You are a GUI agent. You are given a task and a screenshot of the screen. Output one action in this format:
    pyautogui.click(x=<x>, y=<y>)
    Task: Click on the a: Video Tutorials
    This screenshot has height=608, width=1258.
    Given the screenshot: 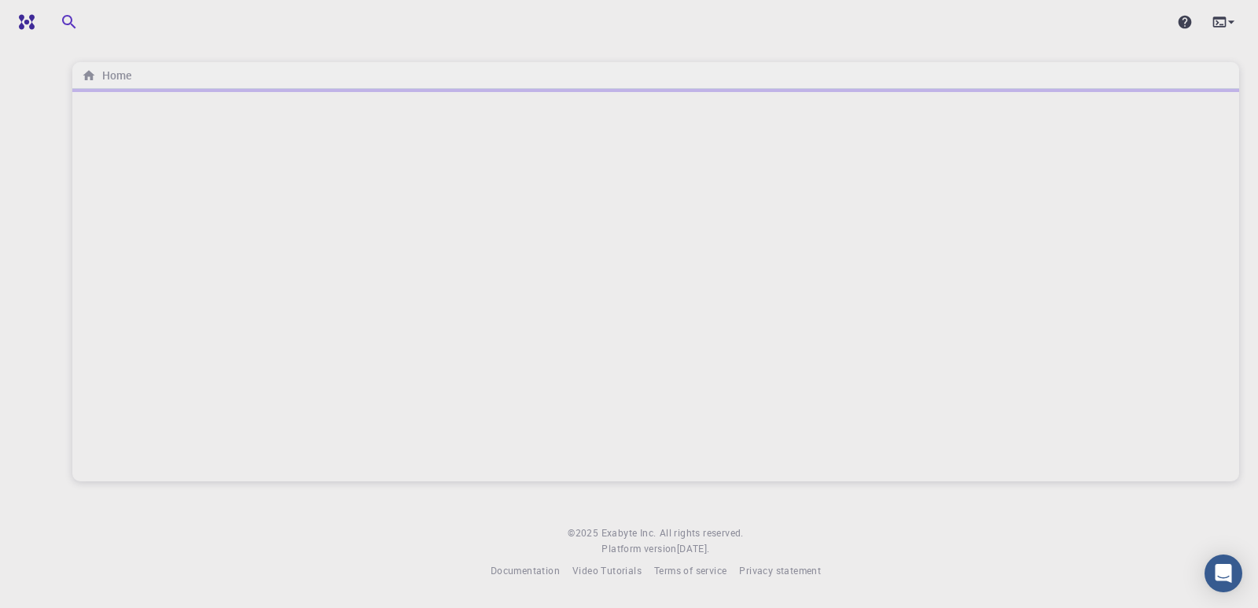 What is the action you would take?
    pyautogui.click(x=607, y=571)
    